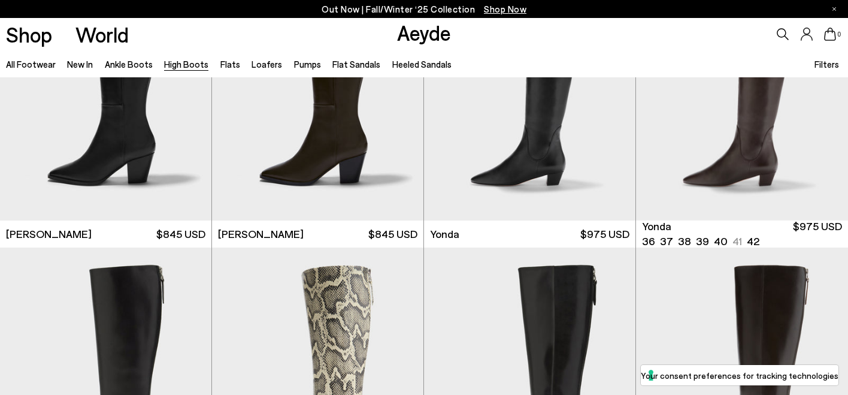 The height and width of the screenshot is (395, 848). I want to click on a: Aeyde, so click(424, 32).